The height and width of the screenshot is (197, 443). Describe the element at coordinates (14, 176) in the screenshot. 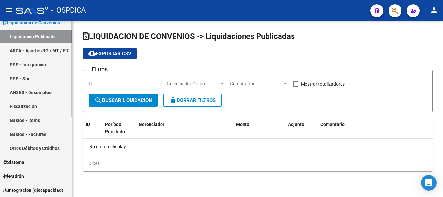

I see `span: Padrón` at that location.